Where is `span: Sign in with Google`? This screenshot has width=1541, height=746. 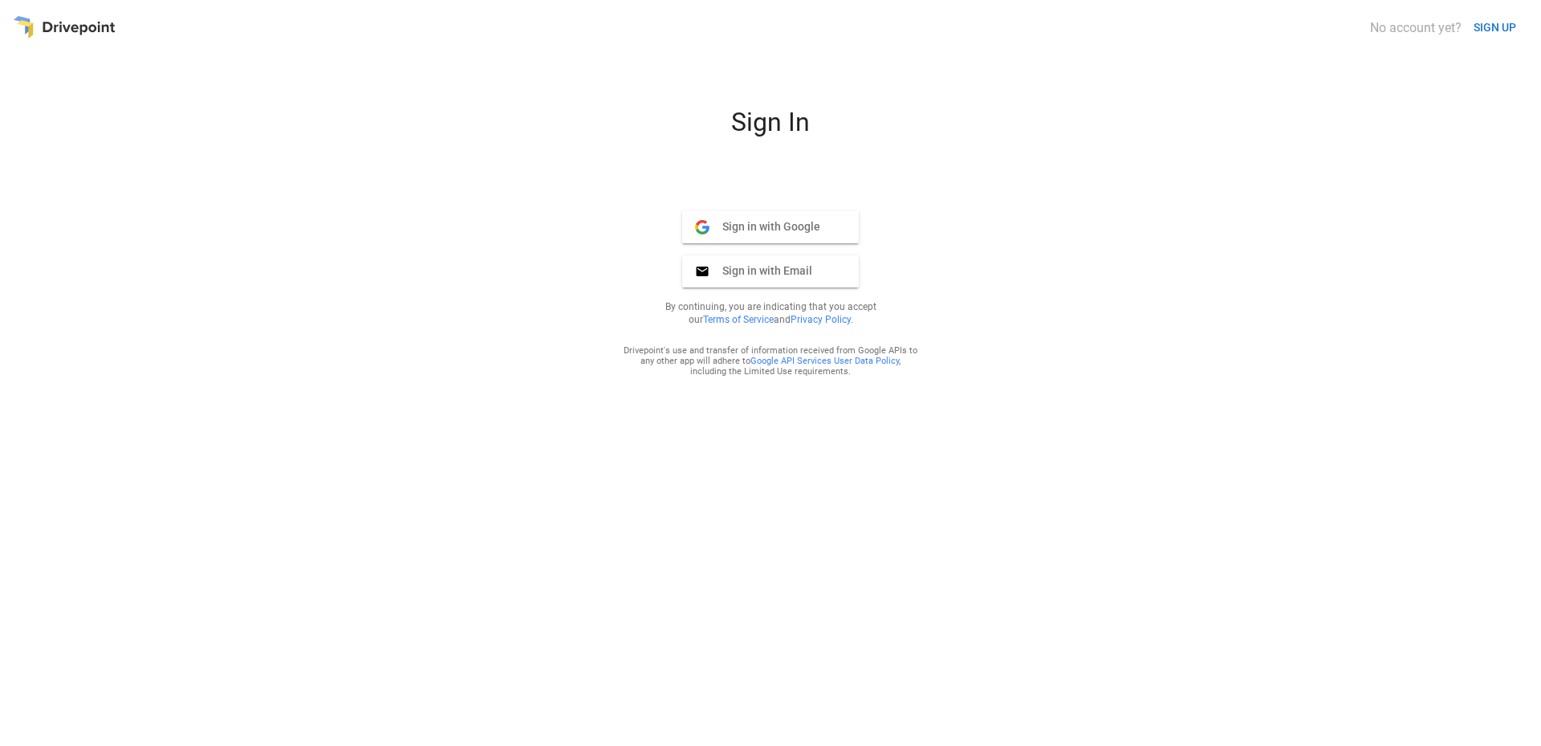 span: Sign in with Google is located at coordinates (765, 226).